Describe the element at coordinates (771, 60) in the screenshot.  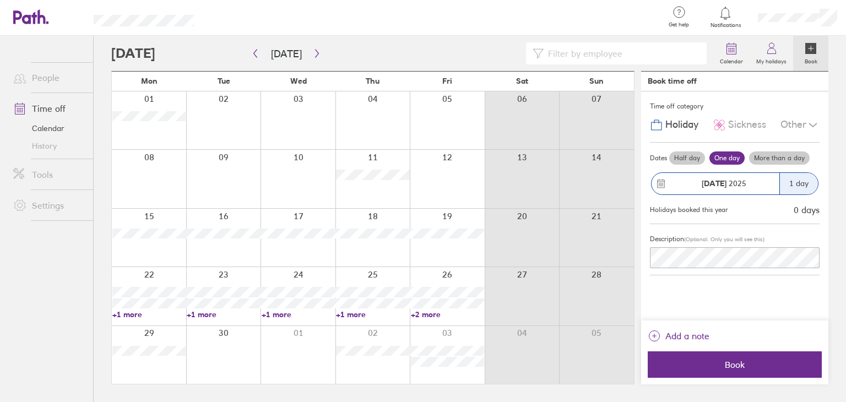
I see `label: My holidays` at that location.